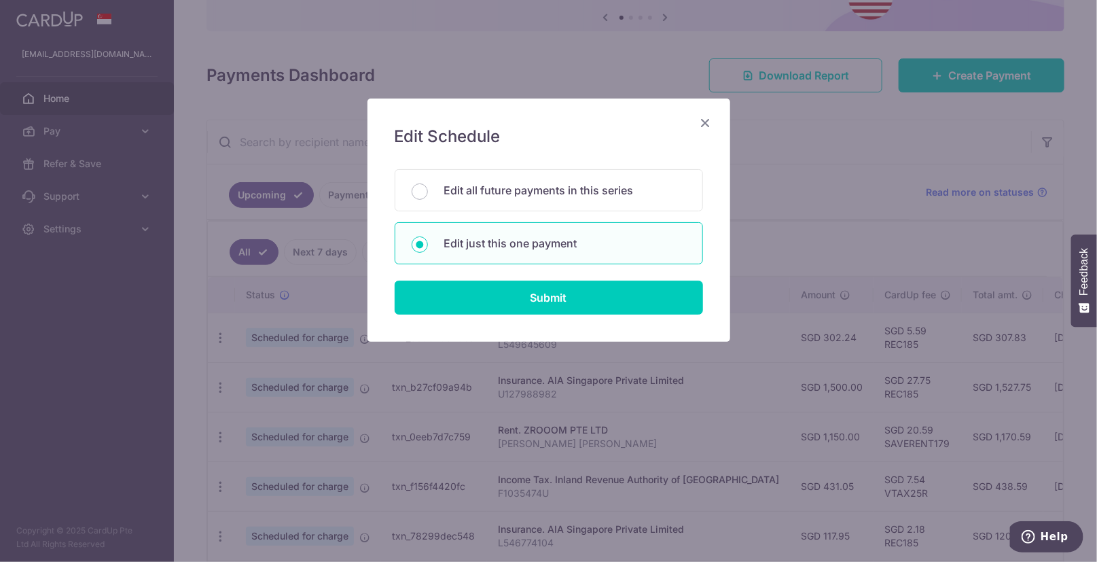 This screenshot has height=562, width=1097. I want to click on span: Help, so click(44, 16).